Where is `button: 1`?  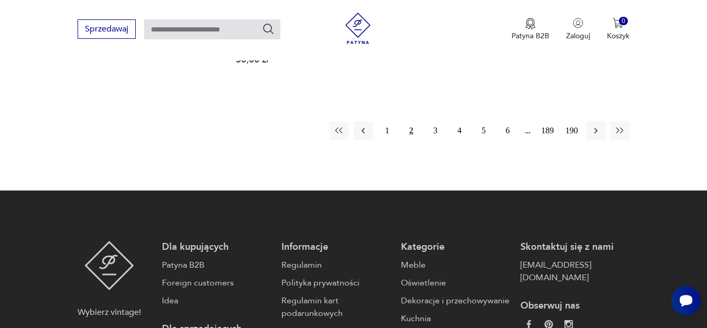
button: 1 is located at coordinates (387, 130).